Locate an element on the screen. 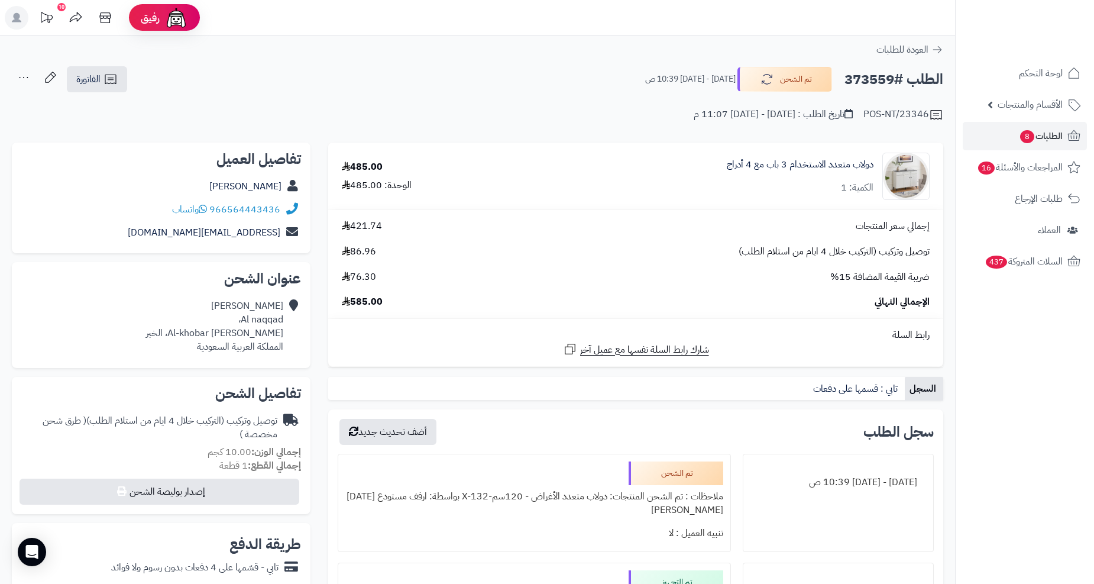  div: 485.00 is located at coordinates (362, 167).